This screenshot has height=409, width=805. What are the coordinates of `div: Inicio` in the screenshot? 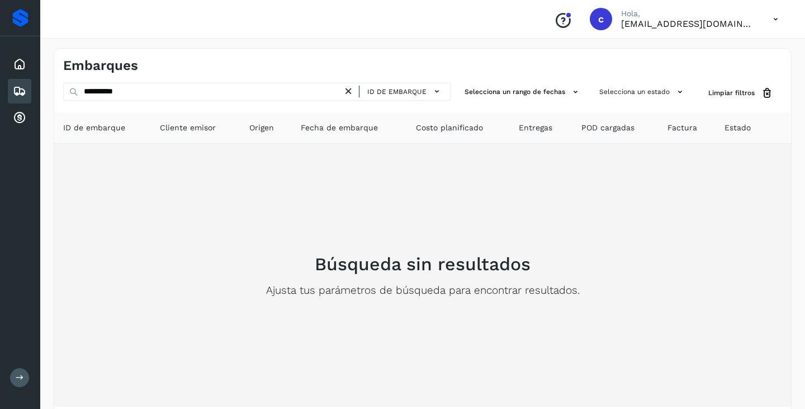 It's located at (20, 64).